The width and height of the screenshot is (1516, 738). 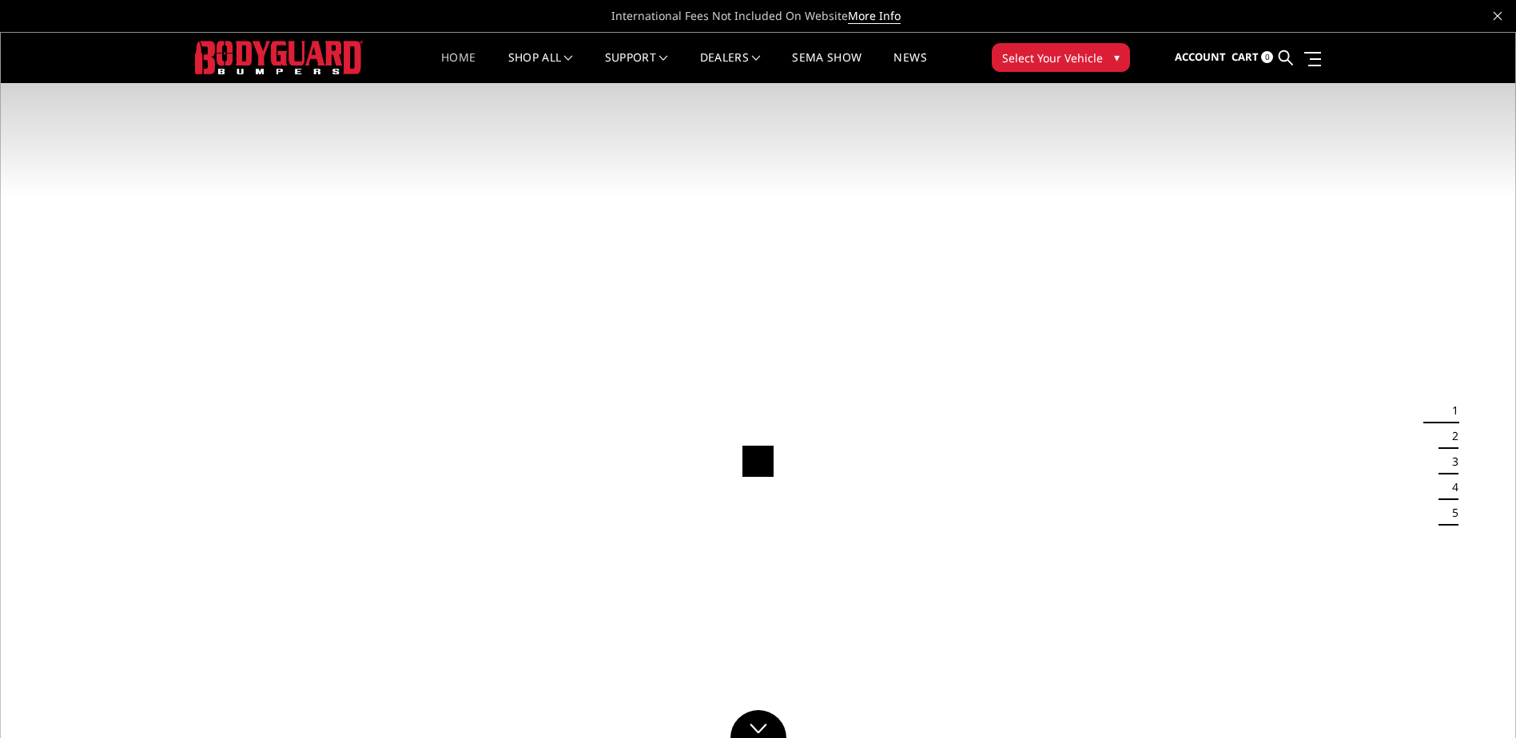 What do you see at coordinates (909, 67) in the screenshot?
I see `a: News` at bounding box center [909, 67].